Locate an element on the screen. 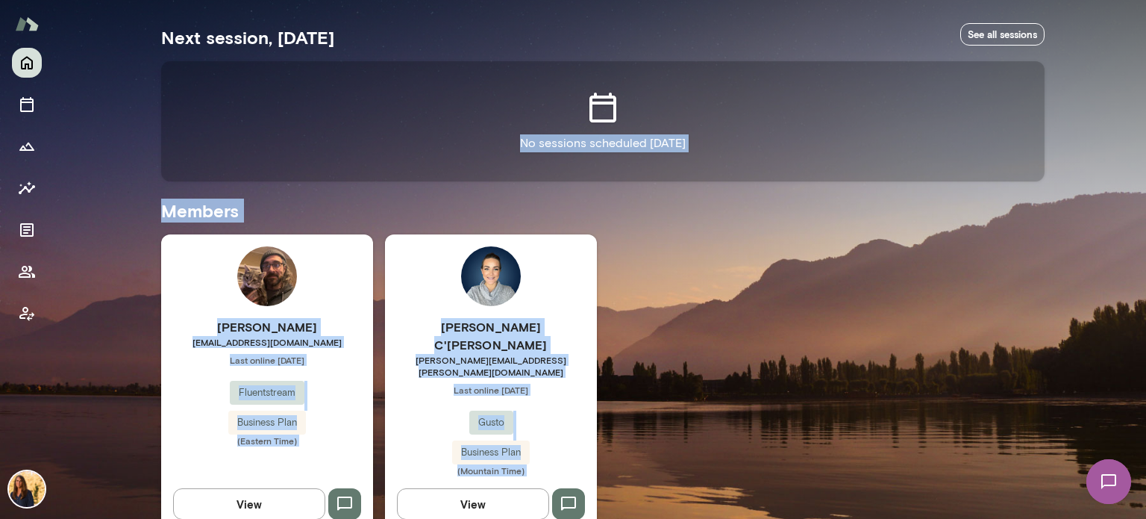 The width and height of the screenshot is (1146, 519). a: See all sessions is located at coordinates (1002, 34).